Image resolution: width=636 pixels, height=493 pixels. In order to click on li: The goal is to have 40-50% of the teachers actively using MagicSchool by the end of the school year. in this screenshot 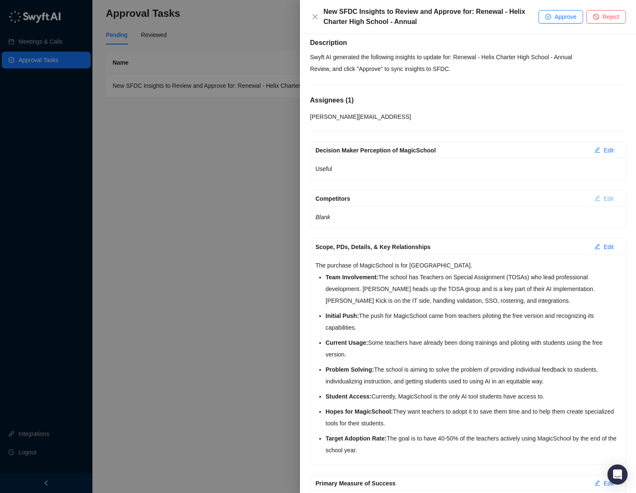, I will do `click(473, 444)`.